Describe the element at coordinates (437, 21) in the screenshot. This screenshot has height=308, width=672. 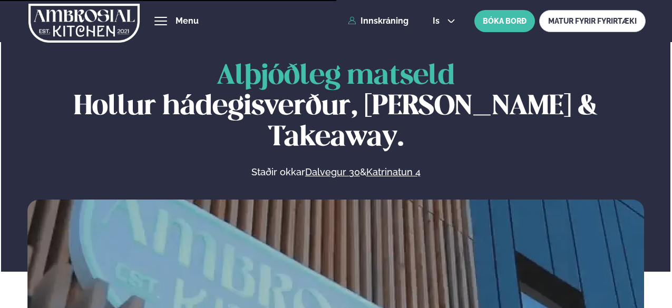
I see `span: is` at that location.